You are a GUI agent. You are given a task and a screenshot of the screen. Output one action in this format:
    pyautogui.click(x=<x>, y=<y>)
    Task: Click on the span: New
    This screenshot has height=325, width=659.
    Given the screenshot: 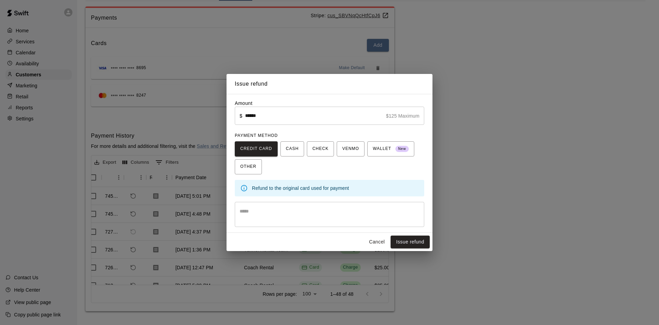 What is the action you would take?
    pyautogui.click(x=402, y=149)
    